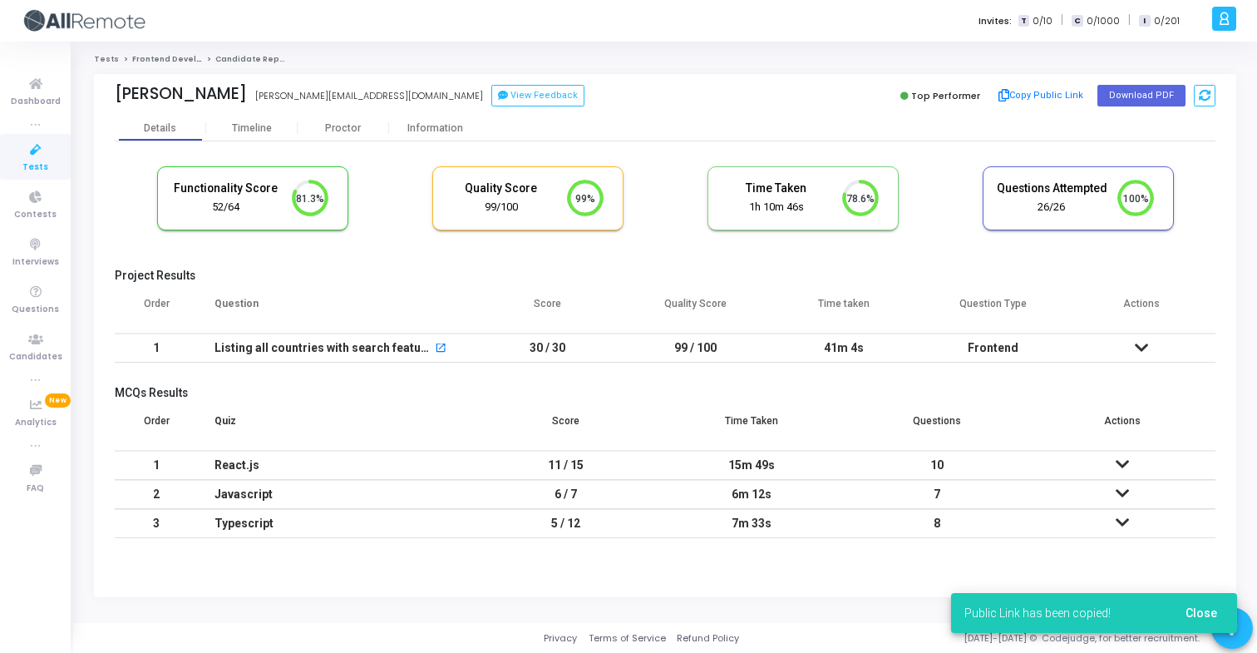 The width and height of the screenshot is (1257, 653). Describe the element at coordinates (751, 494) in the screenshot. I see `div: 6m 12s` at that location.